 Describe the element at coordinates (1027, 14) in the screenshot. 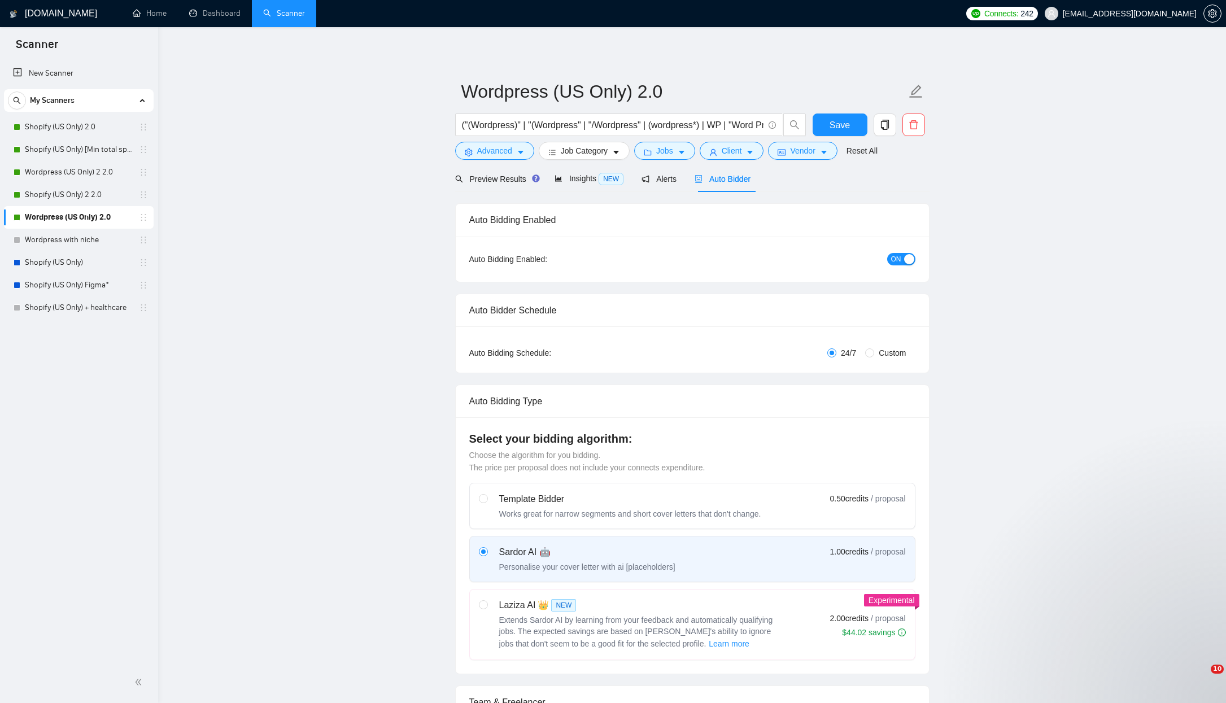

I see `span: 242` at that location.